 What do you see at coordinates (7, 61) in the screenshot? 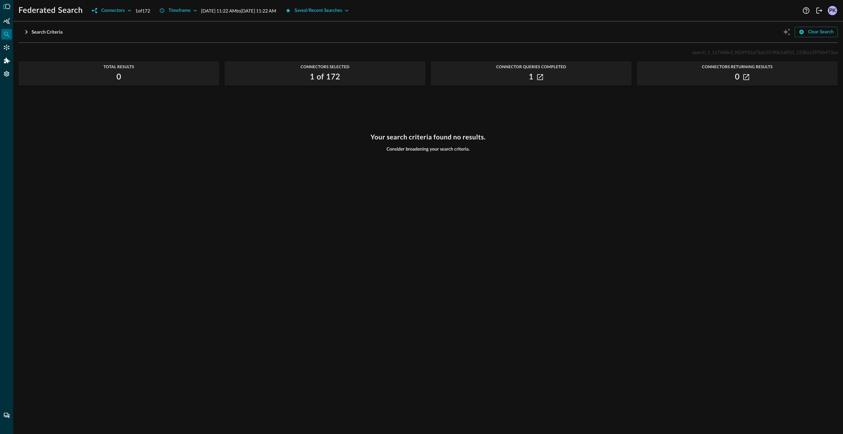
I see `div: Addons` at bounding box center [7, 61].